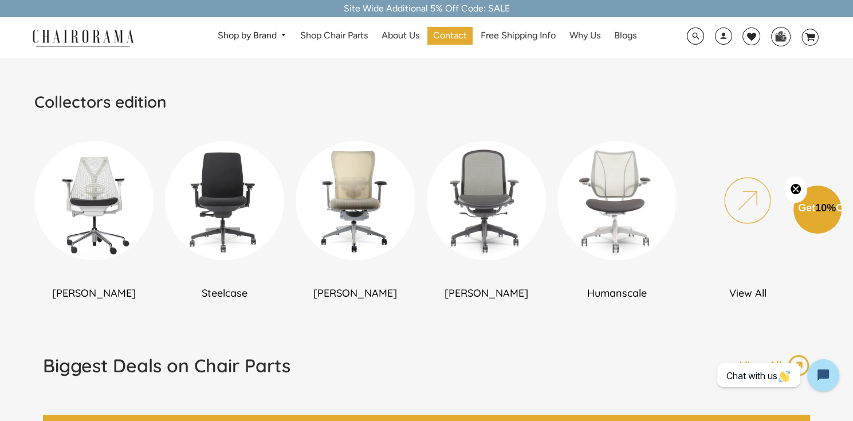 The width and height of the screenshot is (853, 421). I want to click on img: DSC_0009_360x_0c74c2c9-ada6-4bf5-a92a-d09ed509ee4d_300x300.webp, so click(355, 200).